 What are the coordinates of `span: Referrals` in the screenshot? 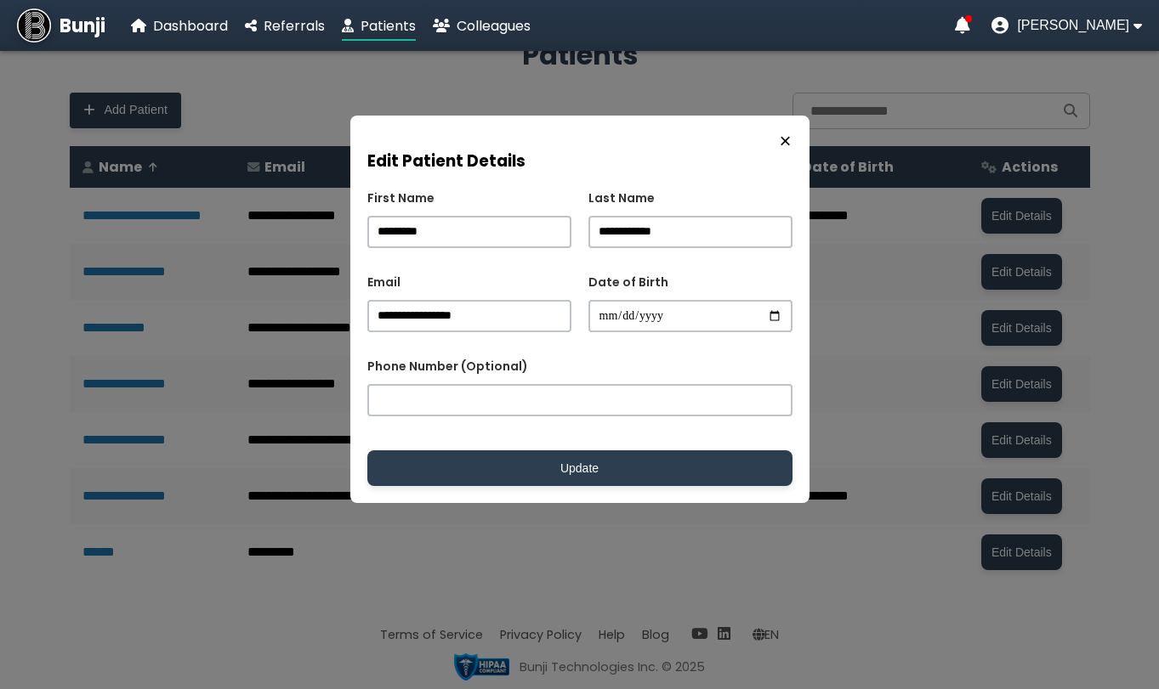 It's located at (294, 25).